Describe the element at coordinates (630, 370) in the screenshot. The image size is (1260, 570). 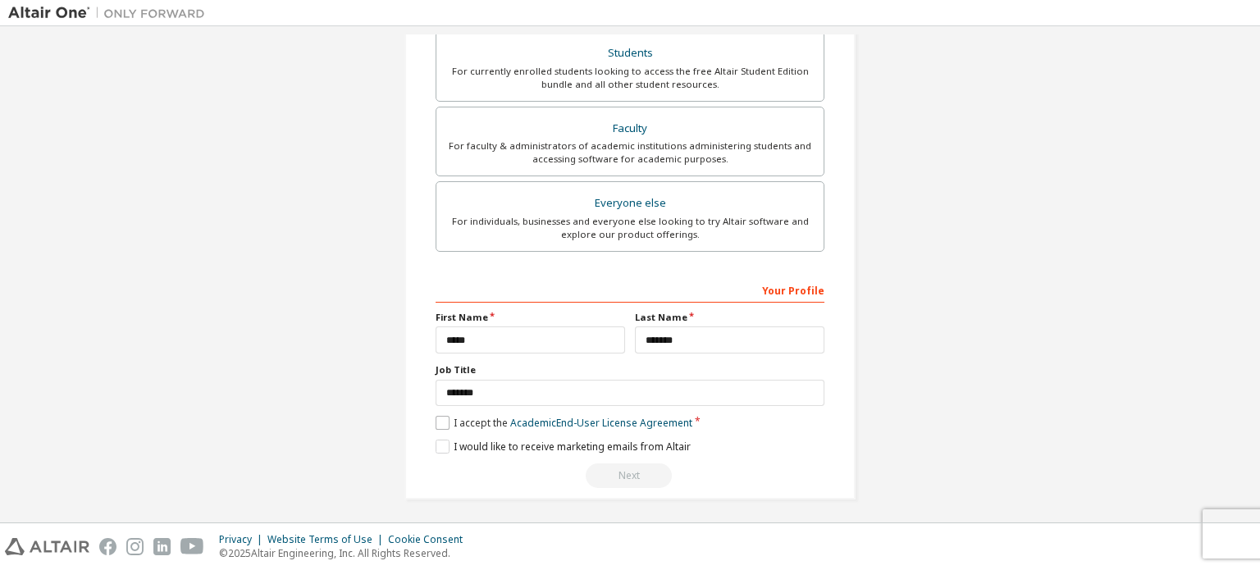
I see `label: Job Title` at that location.